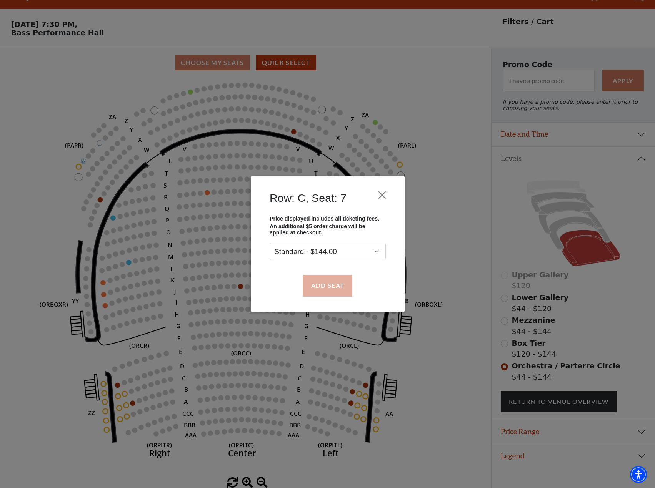 The image size is (655, 488). What do you see at coordinates (308, 198) in the screenshot?
I see `h4: Row: C, Seat: 7` at bounding box center [308, 198].